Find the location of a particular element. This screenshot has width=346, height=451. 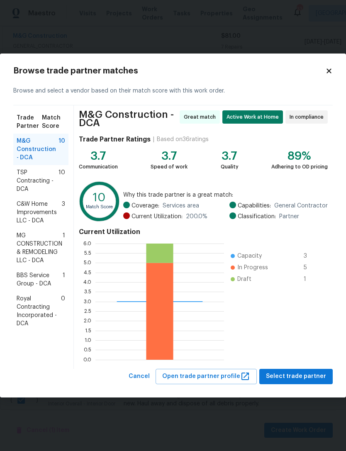

button: Open trade partner profile is located at coordinates (206, 376).